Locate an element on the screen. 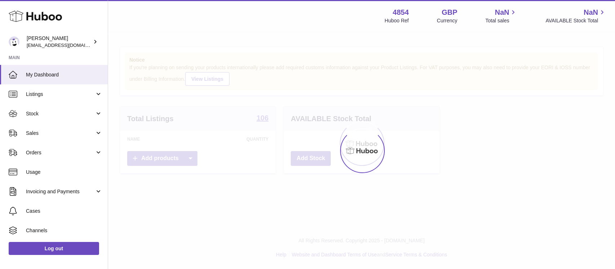 Image resolution: width=615 pixels, height=269 pixels. span: Cases is located at coordinates (64, 211).